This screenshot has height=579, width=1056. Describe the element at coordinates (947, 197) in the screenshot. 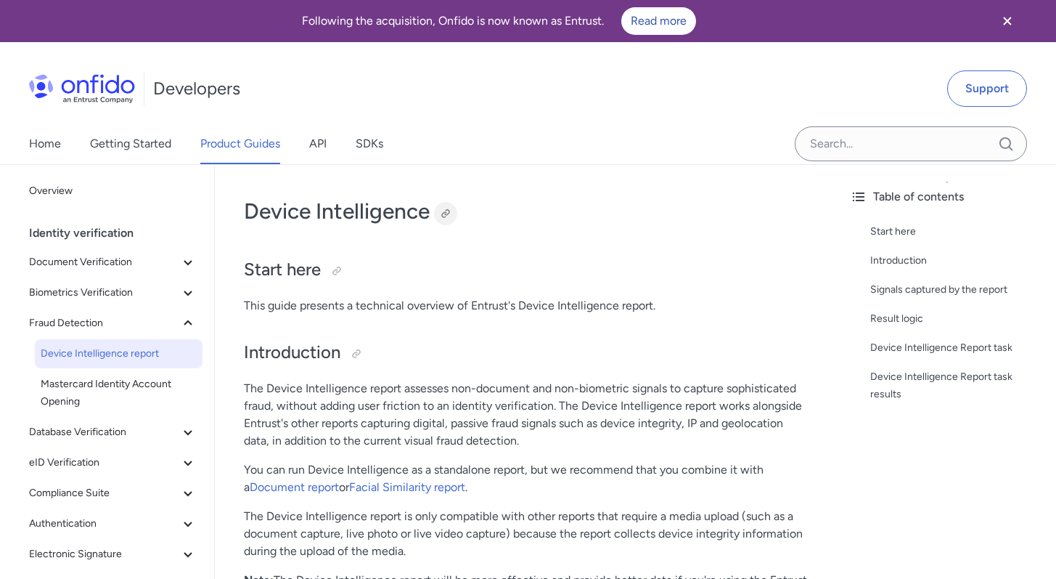

I see `div: Table of contents` at that location.